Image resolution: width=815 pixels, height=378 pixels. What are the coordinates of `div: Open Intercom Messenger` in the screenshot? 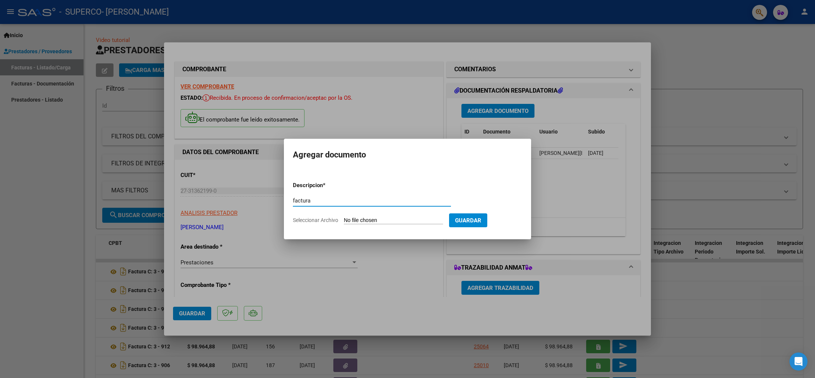 It's located at (799, 361).